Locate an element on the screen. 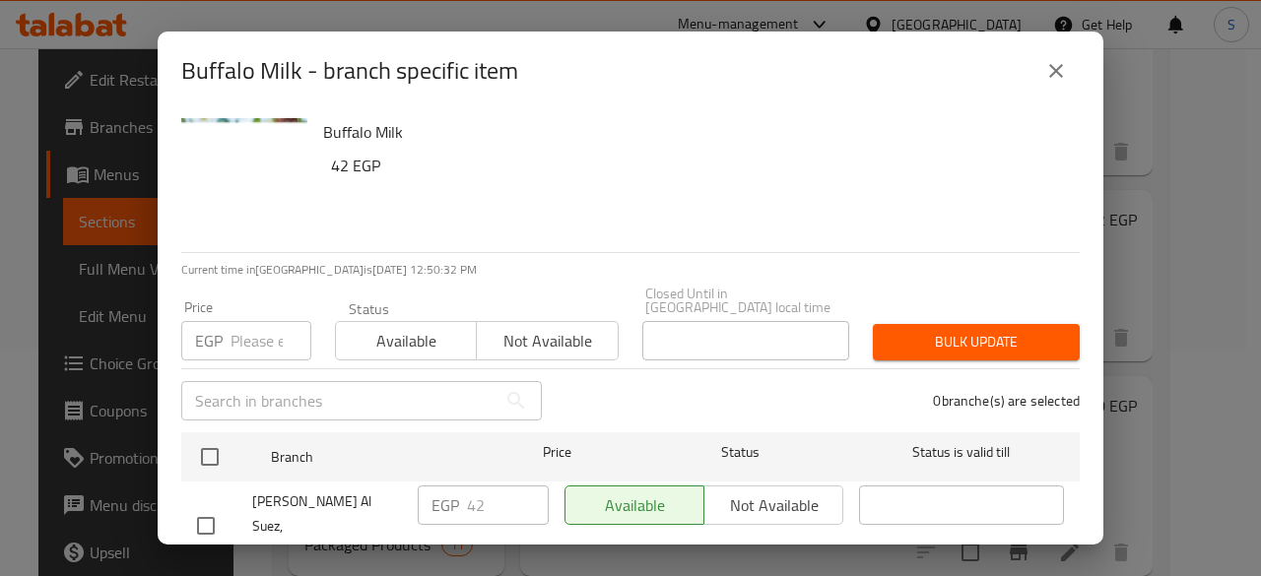 The width and height of the screenshot is (1261, 576). span: Status is valid till is located at coordinates (961, 452).